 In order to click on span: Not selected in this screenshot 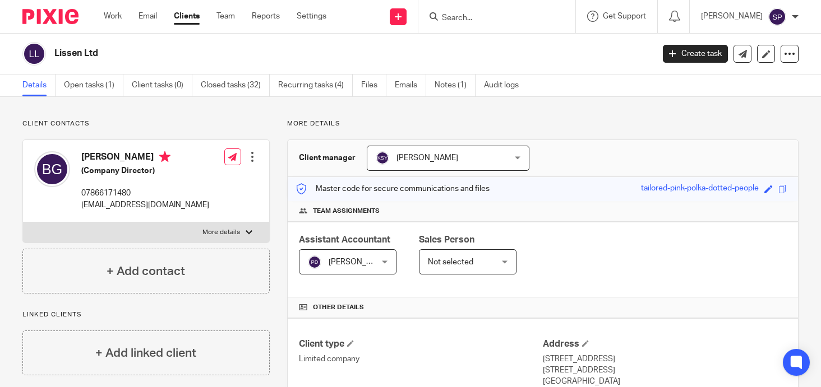, I will do `click(450, 262)`.